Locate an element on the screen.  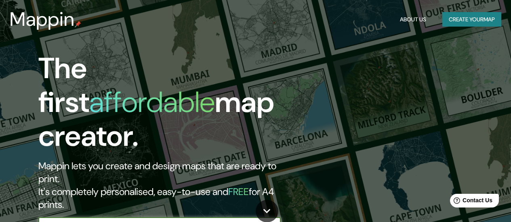
h3: Mappin is located at coordinates (42, 19).